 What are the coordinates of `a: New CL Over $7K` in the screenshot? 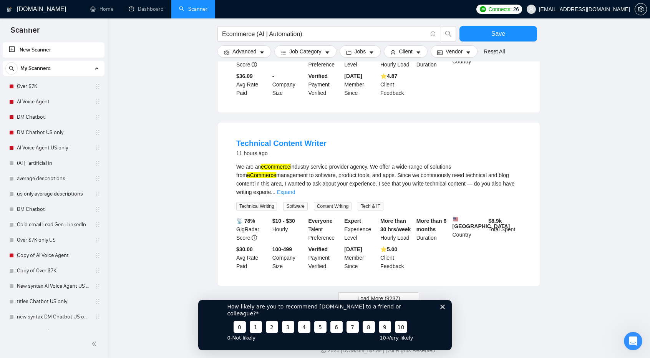 It's located at (53, 332).